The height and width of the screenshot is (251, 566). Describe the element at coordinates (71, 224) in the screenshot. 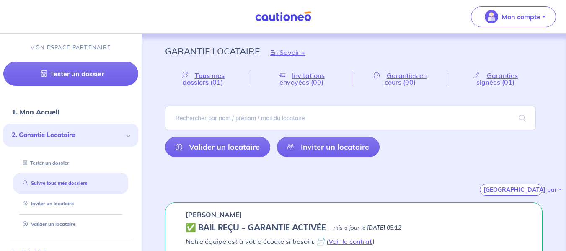

I see `div: Valider un locataire` at that location.